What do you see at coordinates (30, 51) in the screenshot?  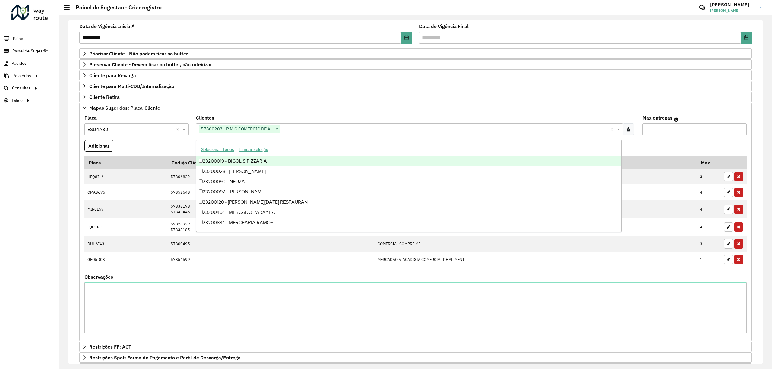 I see `span: Painel de Sugestão` at bounding box center [30, 51].